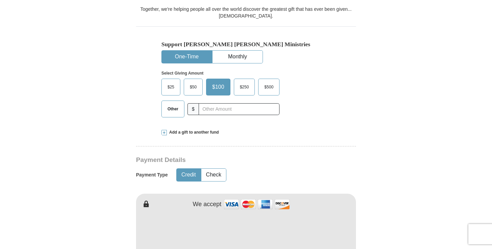  I want to click on input: Other Amount, so click(239, 109).